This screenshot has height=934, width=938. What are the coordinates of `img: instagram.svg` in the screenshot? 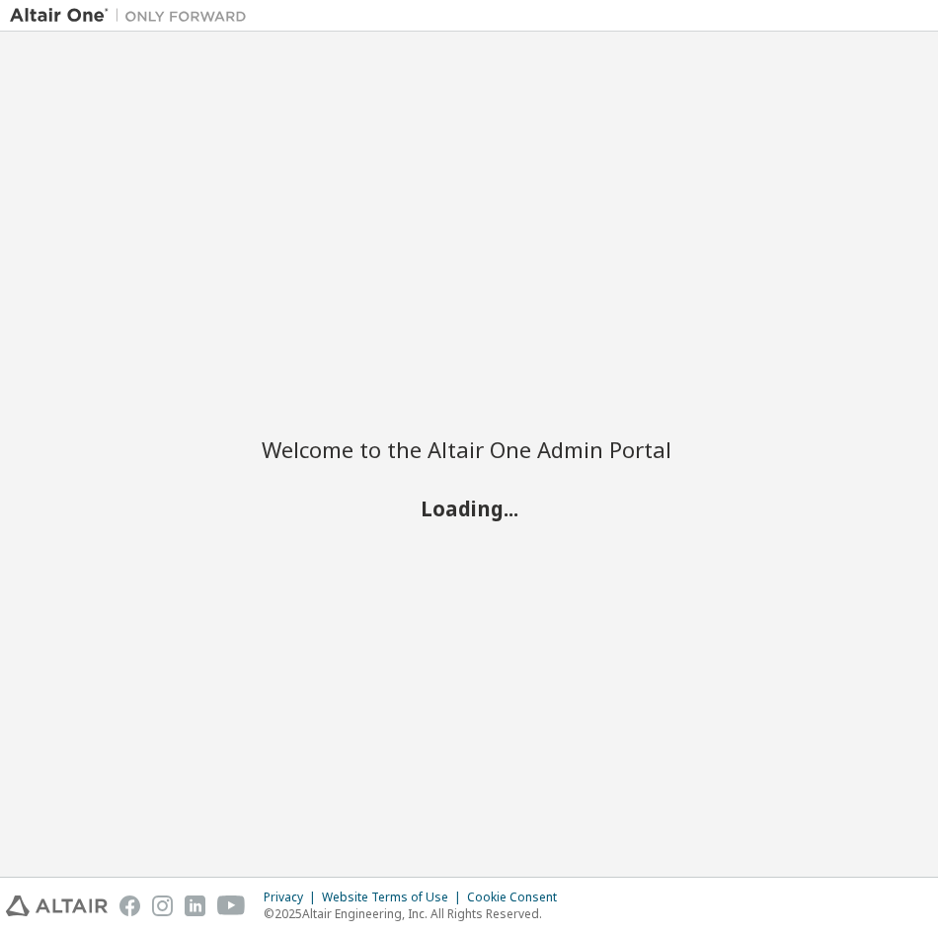 It's located at (162, 905).